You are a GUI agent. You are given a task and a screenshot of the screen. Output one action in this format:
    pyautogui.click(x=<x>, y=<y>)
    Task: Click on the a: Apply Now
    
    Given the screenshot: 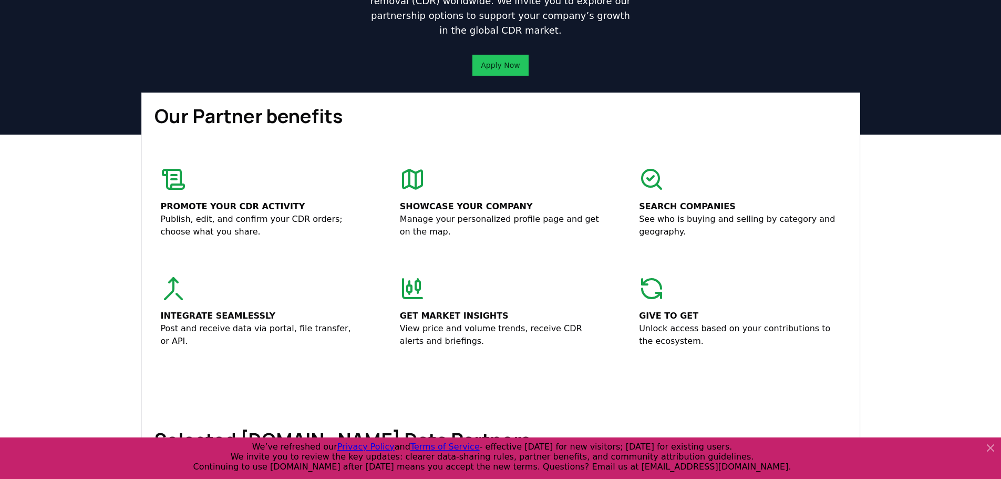 What is the action you would take?
    pyautogui.click(x=500, y=65)
    